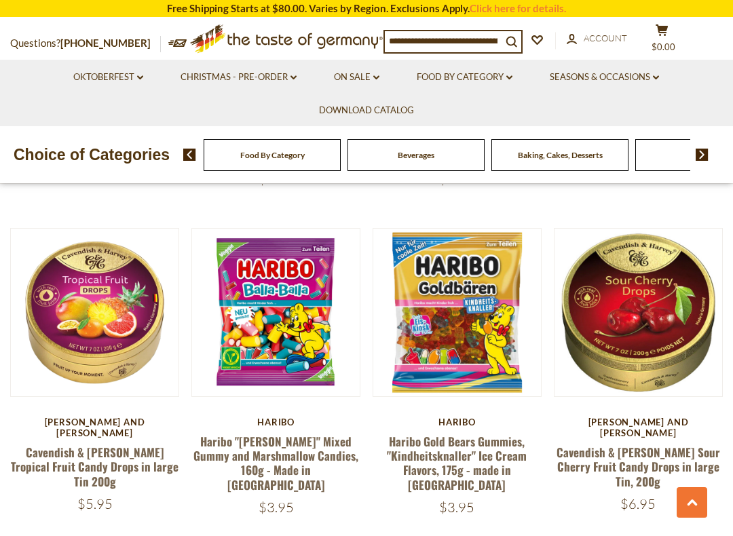  Describe the element at coordinates (416, 155) in the screenshot. I see `span: Beverages` at that location.